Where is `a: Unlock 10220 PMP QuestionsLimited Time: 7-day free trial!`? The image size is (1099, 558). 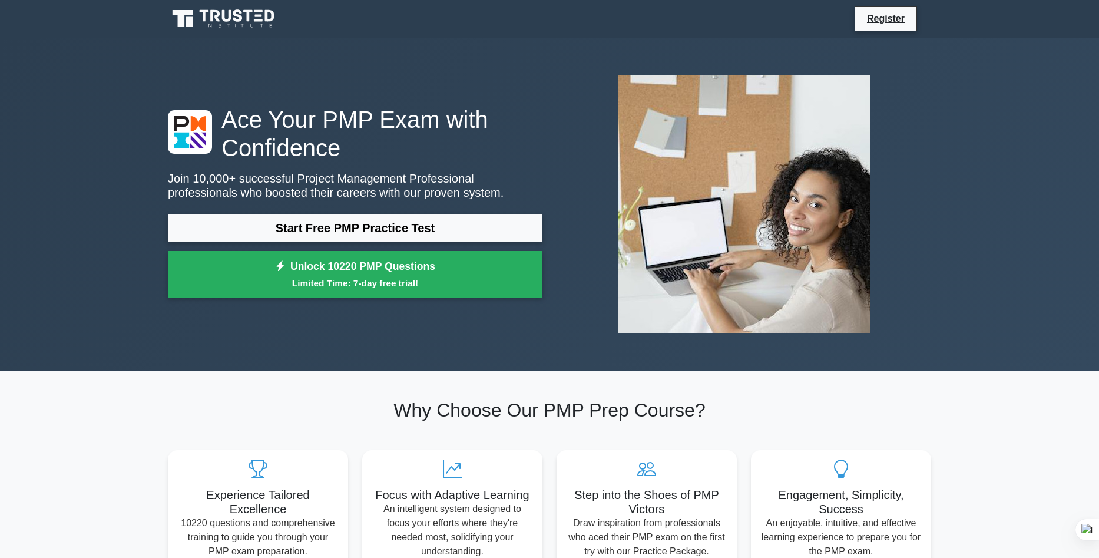 a: Unlock 10220 PMP QuestionsLimited Time: 7-day free trial! is located at coordinates (355, 275).